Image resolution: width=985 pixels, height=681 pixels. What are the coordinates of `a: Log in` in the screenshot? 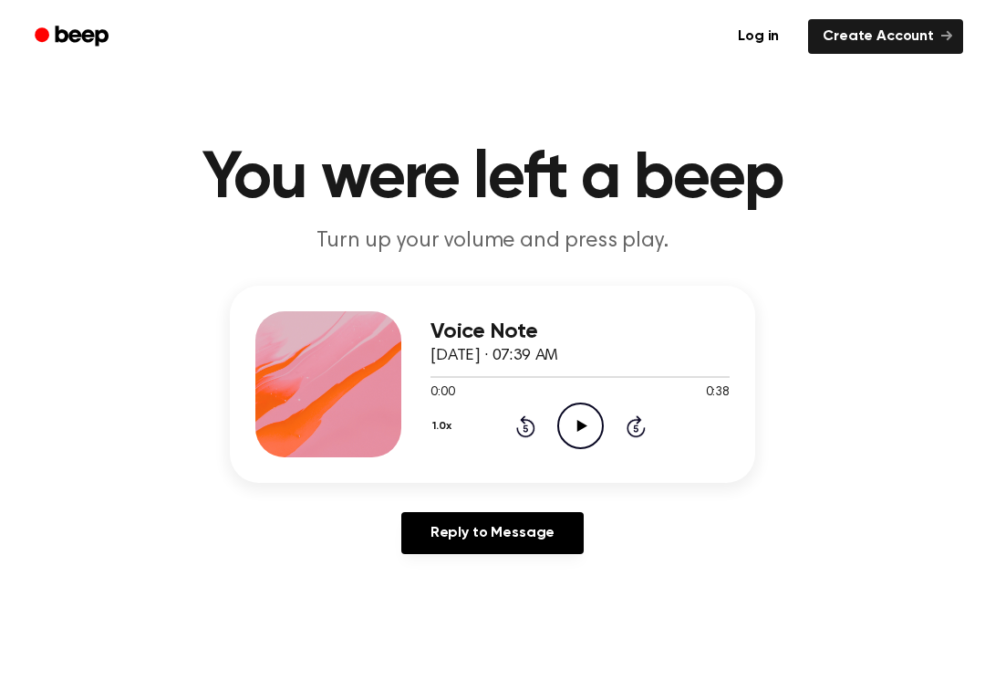 It's located at (758, 36).